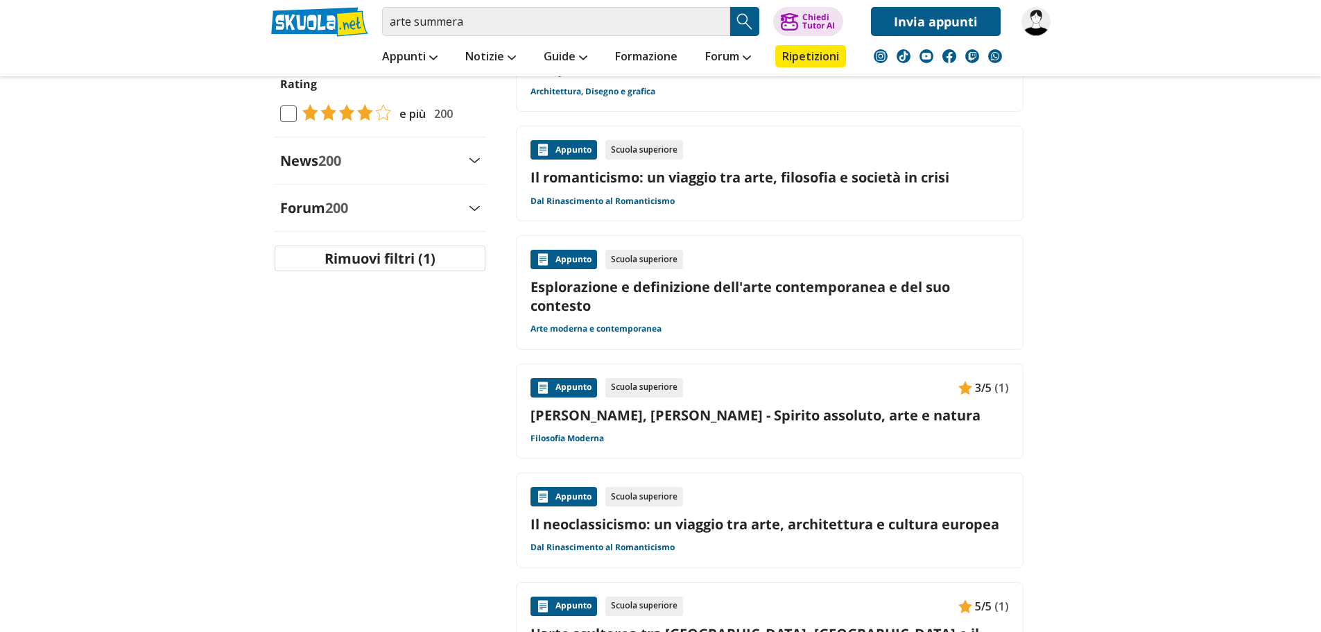 This screenshot has width=1321, height=632. Describe the element at coordinates (344, 112) in the screenshot. I see `img: tasso di risposta 4+` at that location.